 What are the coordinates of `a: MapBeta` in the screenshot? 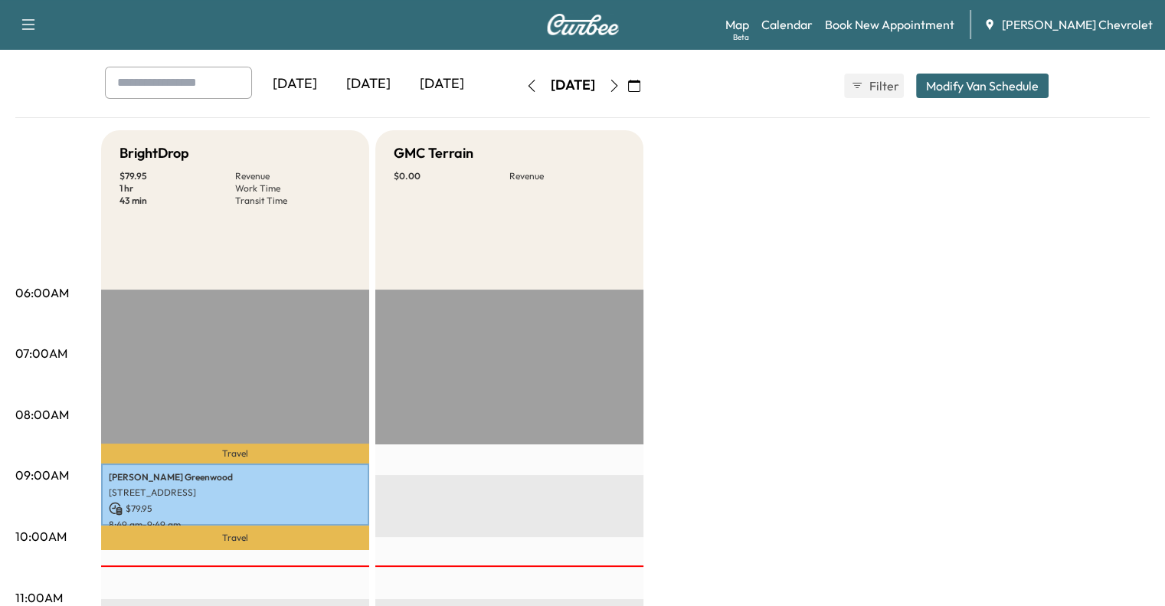 It's located at (737, 25).